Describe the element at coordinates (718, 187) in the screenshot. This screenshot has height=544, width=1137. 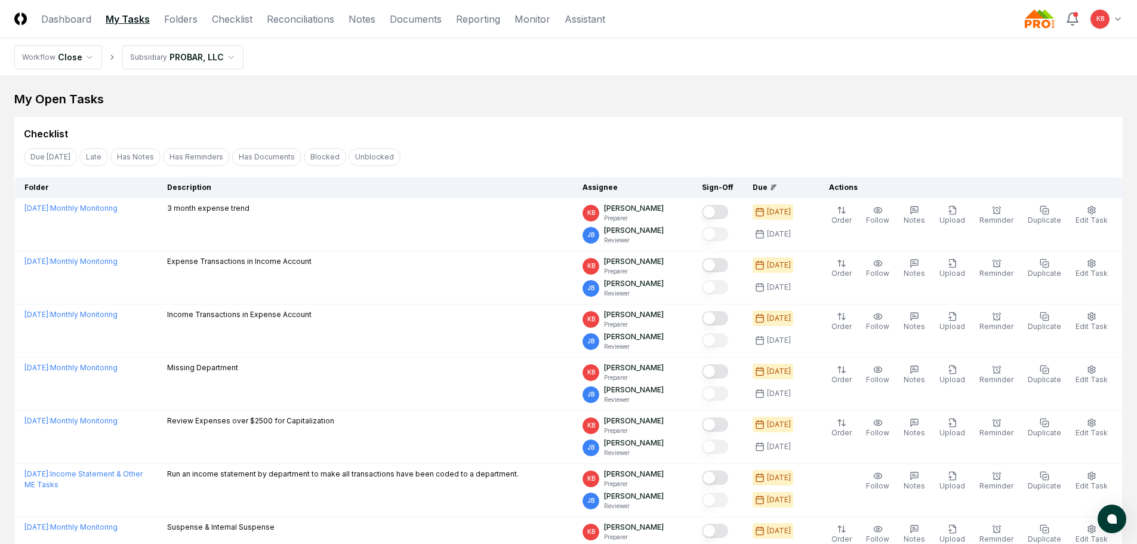
I see `th: Sign-Off` at that location.